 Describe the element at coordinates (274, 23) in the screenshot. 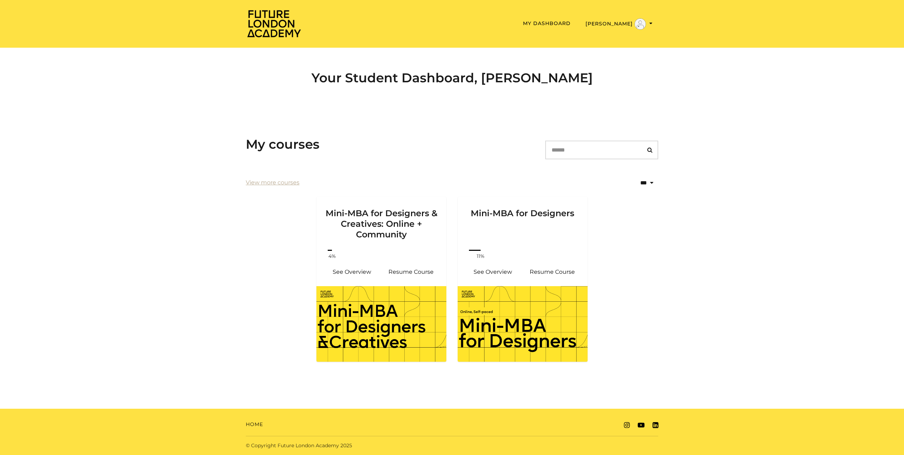

I see `img: Home Page` at that location.